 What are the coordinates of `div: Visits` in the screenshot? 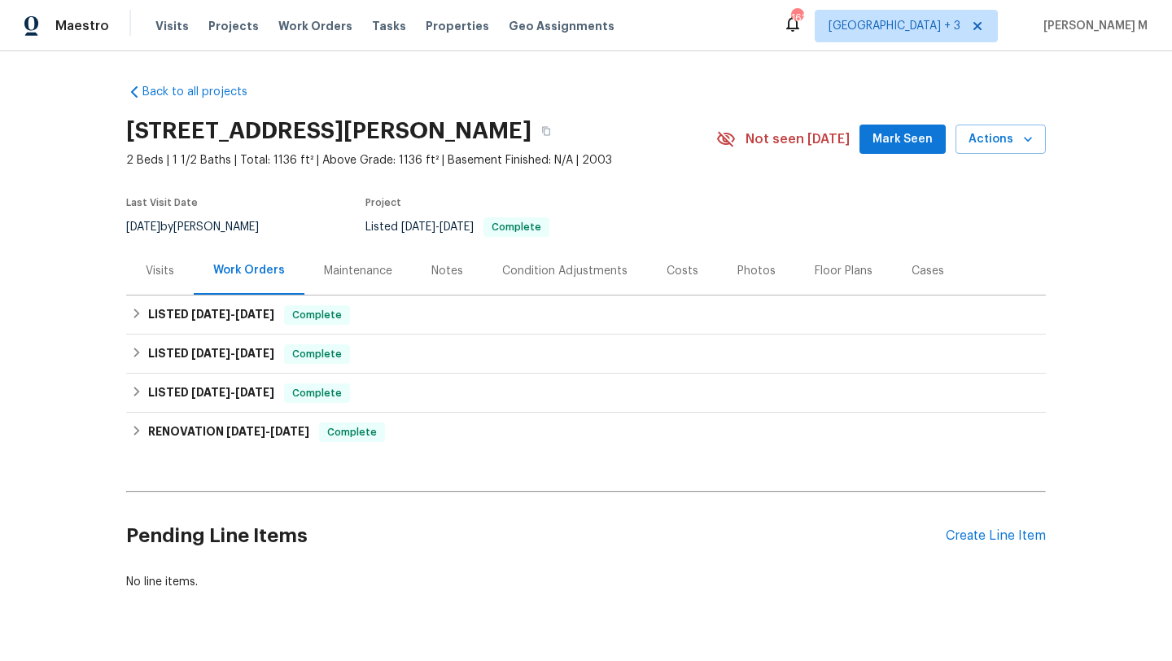 It's located at (159, 271).